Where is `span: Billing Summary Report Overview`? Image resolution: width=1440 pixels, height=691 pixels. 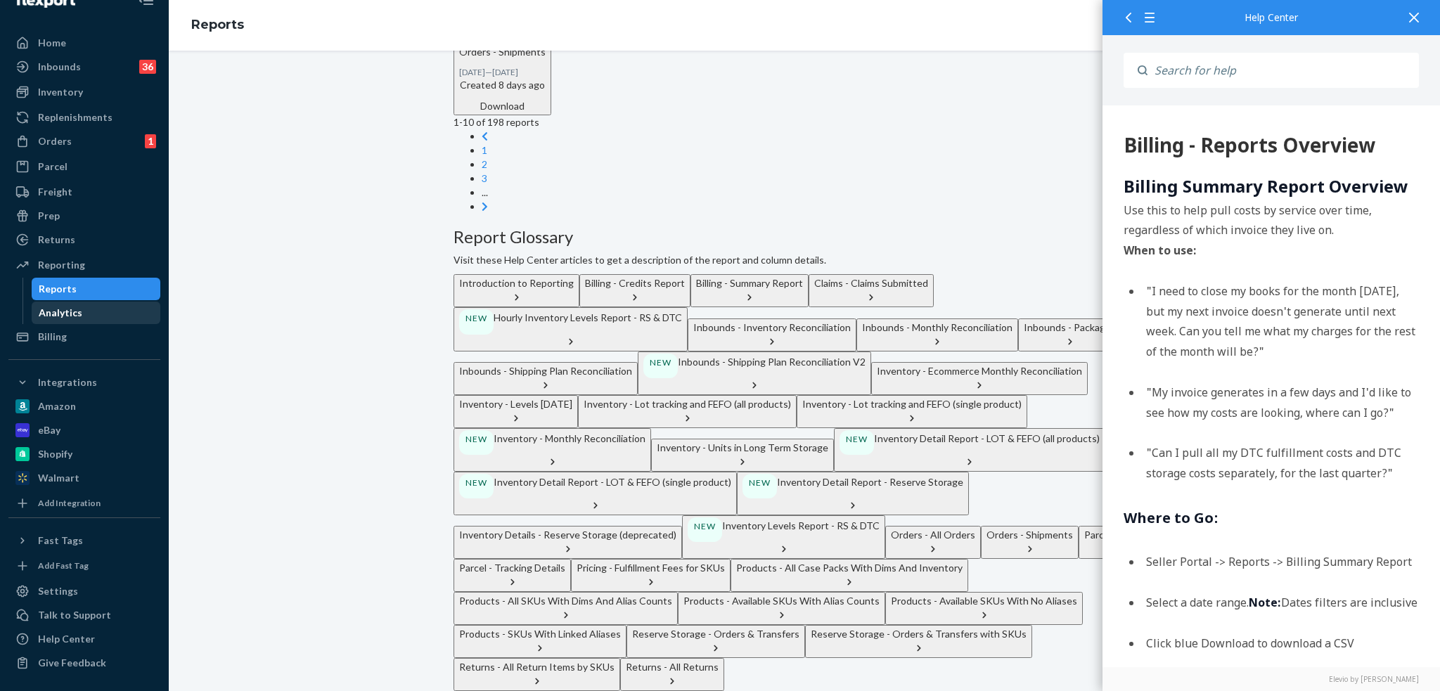 span: Billing Summary Report Overview is located at coordinates (163, 80).